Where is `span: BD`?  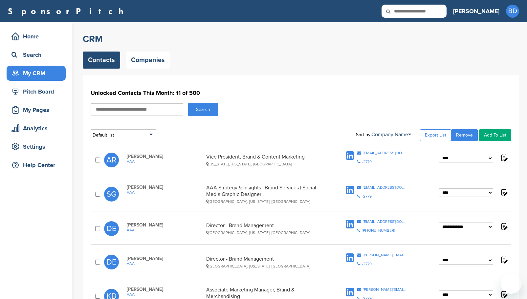 span: BD is located at coordinates (513, 11).